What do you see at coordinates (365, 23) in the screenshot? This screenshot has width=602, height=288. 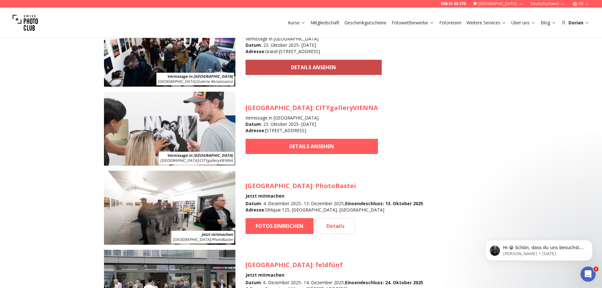 I see `button: Geschenkgutscheine` at bounding box center [365, 23].